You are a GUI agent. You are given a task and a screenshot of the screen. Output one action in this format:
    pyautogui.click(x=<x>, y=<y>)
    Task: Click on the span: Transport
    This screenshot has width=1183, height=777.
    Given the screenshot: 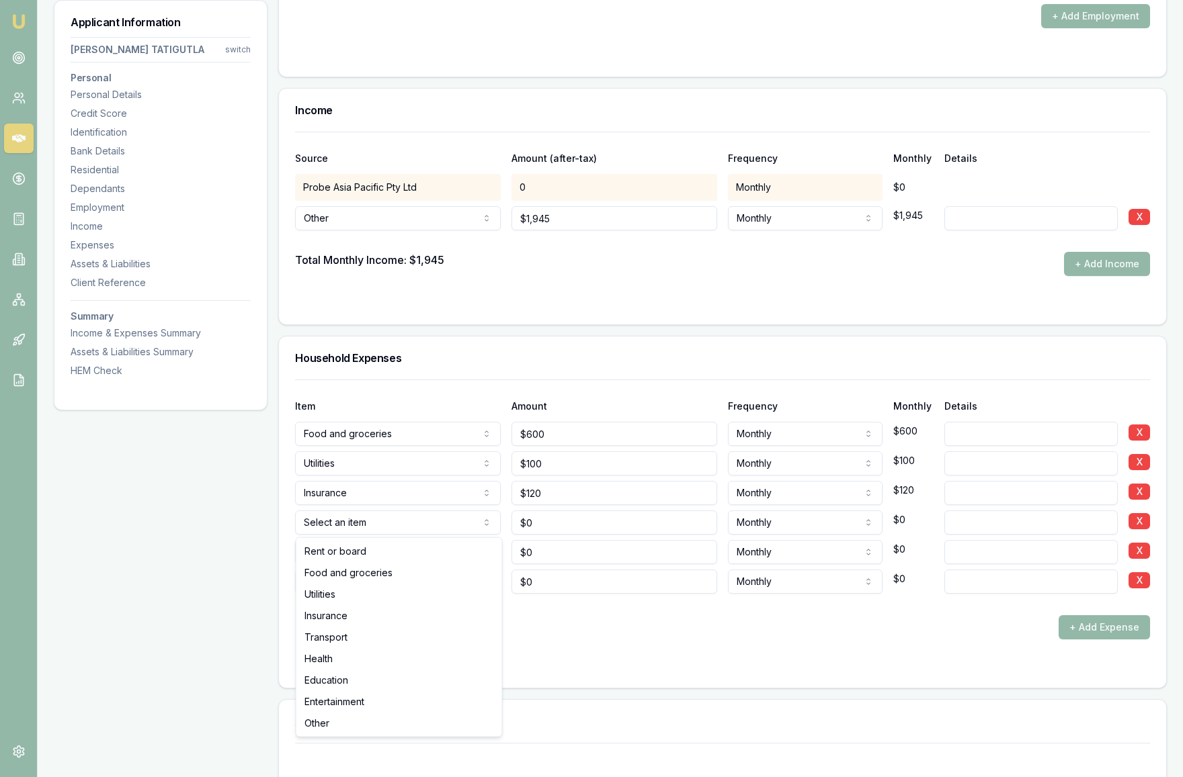 What is the action you would take?
    pyautogui.click(x=326, y=638)
    